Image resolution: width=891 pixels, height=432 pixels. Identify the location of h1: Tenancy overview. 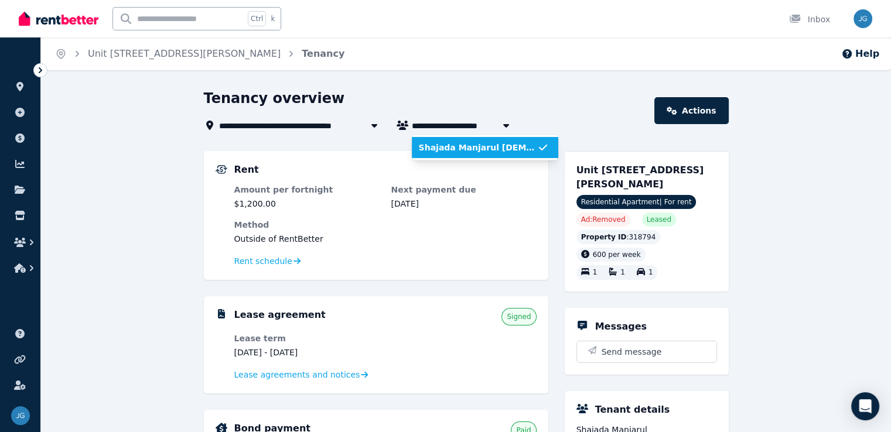
(274, 98).